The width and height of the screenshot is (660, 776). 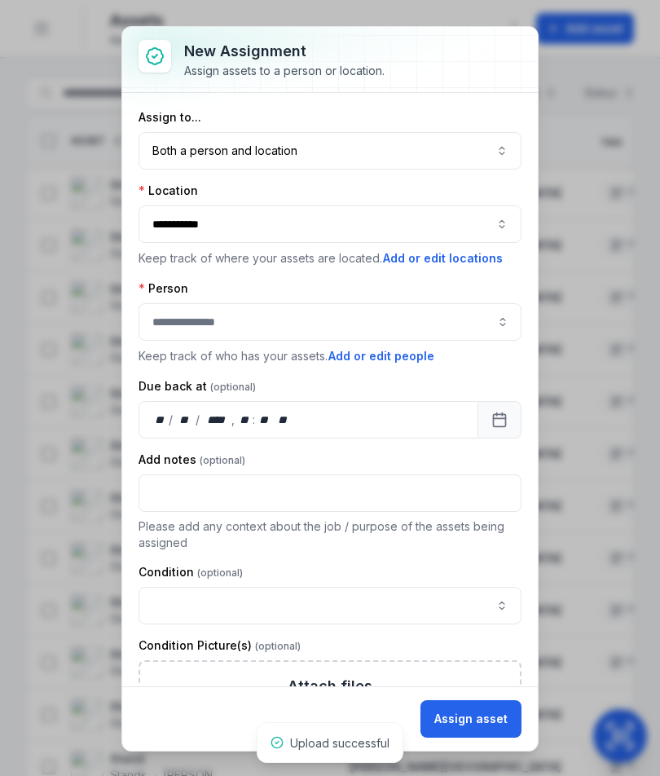 I want to click on button: Assign asset, so click(x=471, y=719).